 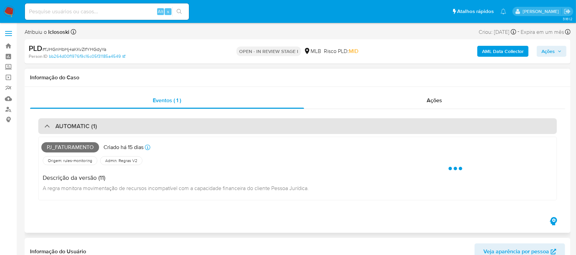 I want to click on b: Person ID, so click(x=38, y=56).